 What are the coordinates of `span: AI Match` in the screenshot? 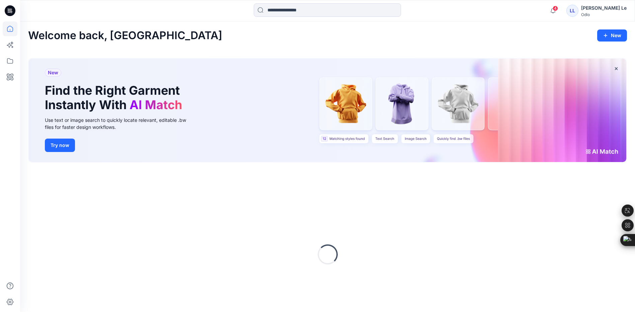 It's located at (156, 105).